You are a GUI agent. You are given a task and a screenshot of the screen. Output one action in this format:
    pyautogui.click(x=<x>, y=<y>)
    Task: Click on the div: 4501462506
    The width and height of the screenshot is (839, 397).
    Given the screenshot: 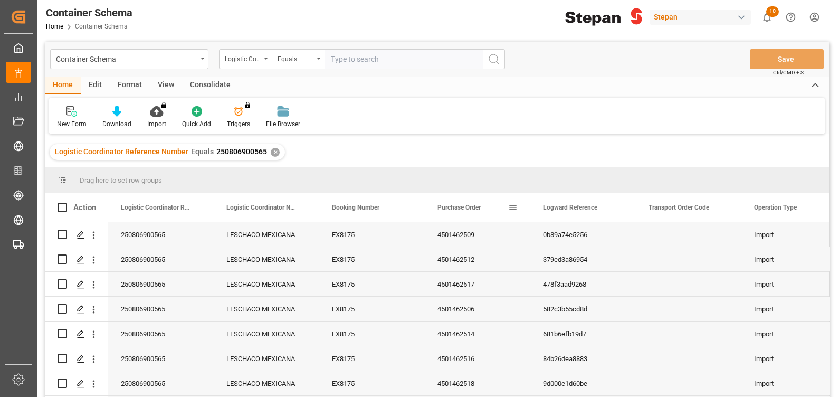 What is the action you would take?
    pyautogui.click(x=478, y=309)
    